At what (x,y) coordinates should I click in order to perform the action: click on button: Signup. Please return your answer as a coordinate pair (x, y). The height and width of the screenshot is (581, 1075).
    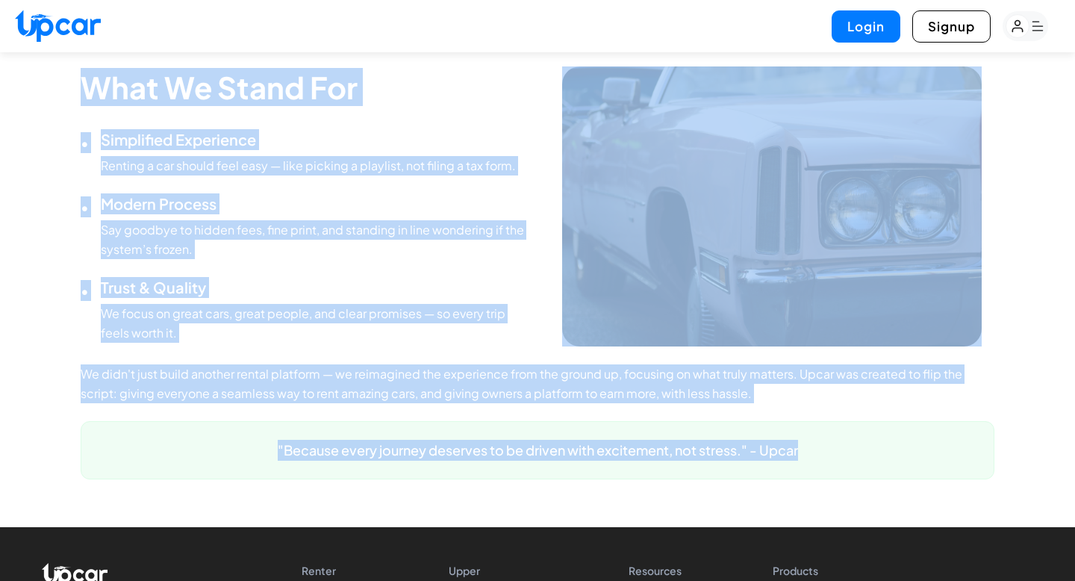
    Looking at the image, I should click on (951, 26).